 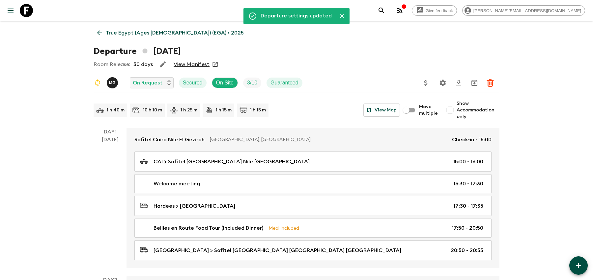 What do you see at coordinates (313, 228) in the screenshot?
I see `a: Bellies en Route Food Tour (Included Dinner)Meal Included17:50 - 20:50` at bounding box center [313, 228].